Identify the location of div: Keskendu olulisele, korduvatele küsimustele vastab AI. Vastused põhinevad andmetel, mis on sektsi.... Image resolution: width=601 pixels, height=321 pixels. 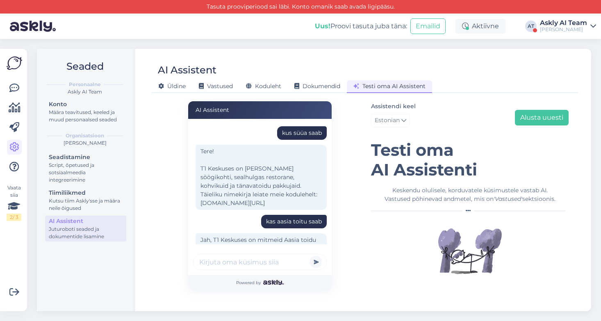
(470, 195).